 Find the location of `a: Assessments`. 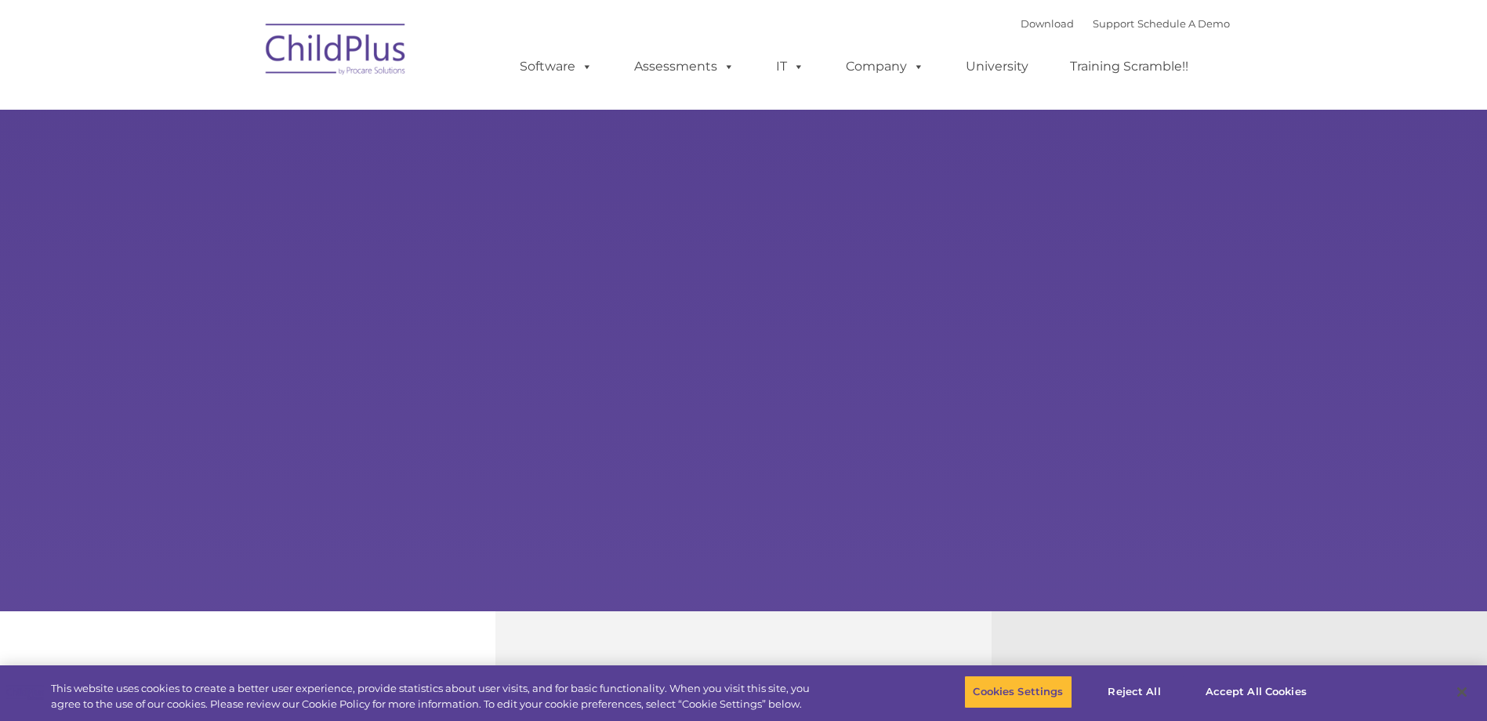

a: Assessments is located at coordinates (684, 67).